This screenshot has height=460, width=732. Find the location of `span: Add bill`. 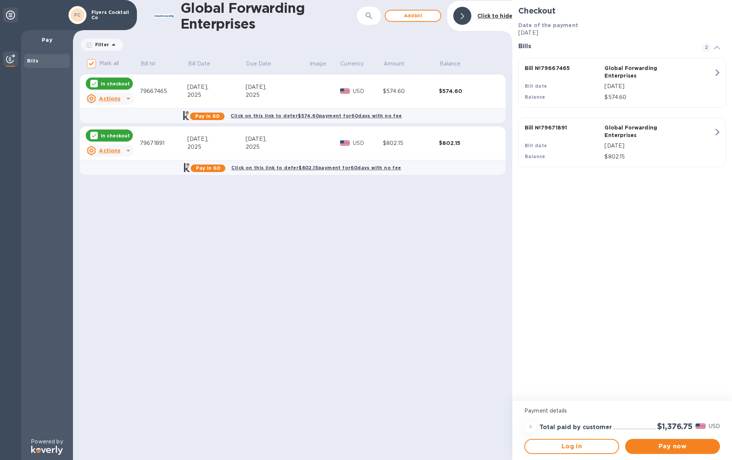

span: Add bill is located at coordinates (413, 16).